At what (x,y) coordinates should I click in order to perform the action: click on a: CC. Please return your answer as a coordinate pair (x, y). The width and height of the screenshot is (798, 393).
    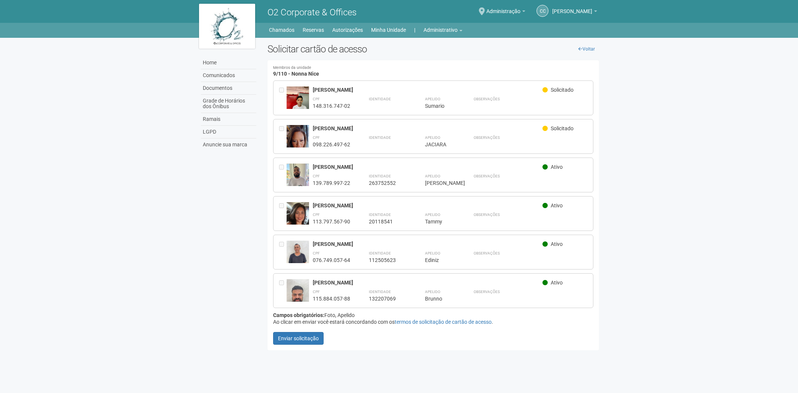
    Looking at the image, I should click on (542, 11).